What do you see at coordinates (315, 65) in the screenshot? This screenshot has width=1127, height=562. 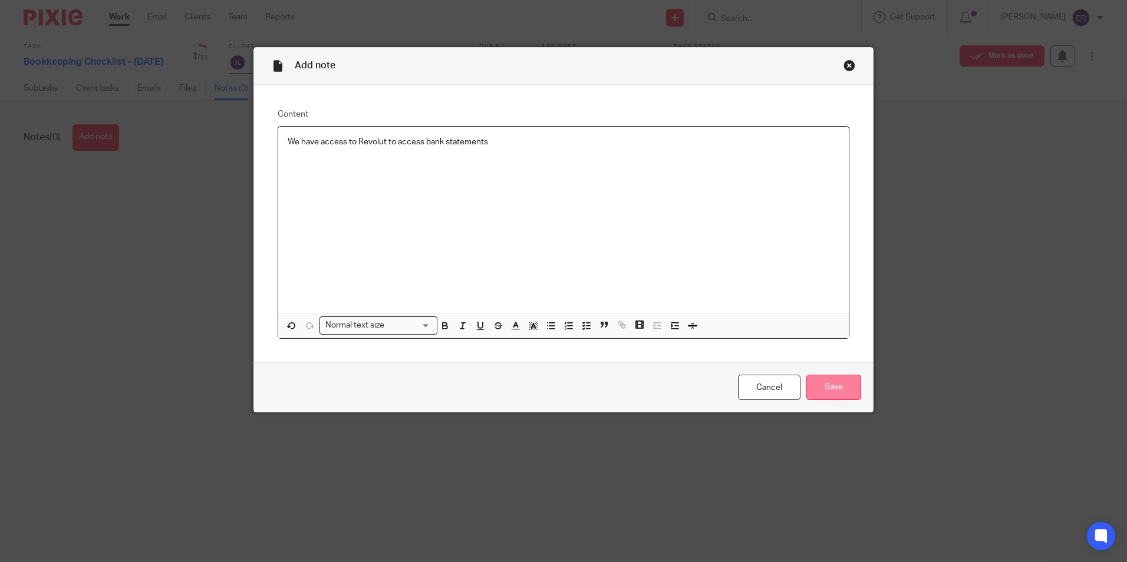 I see `span: Add note` at bounding box center [315, 65].